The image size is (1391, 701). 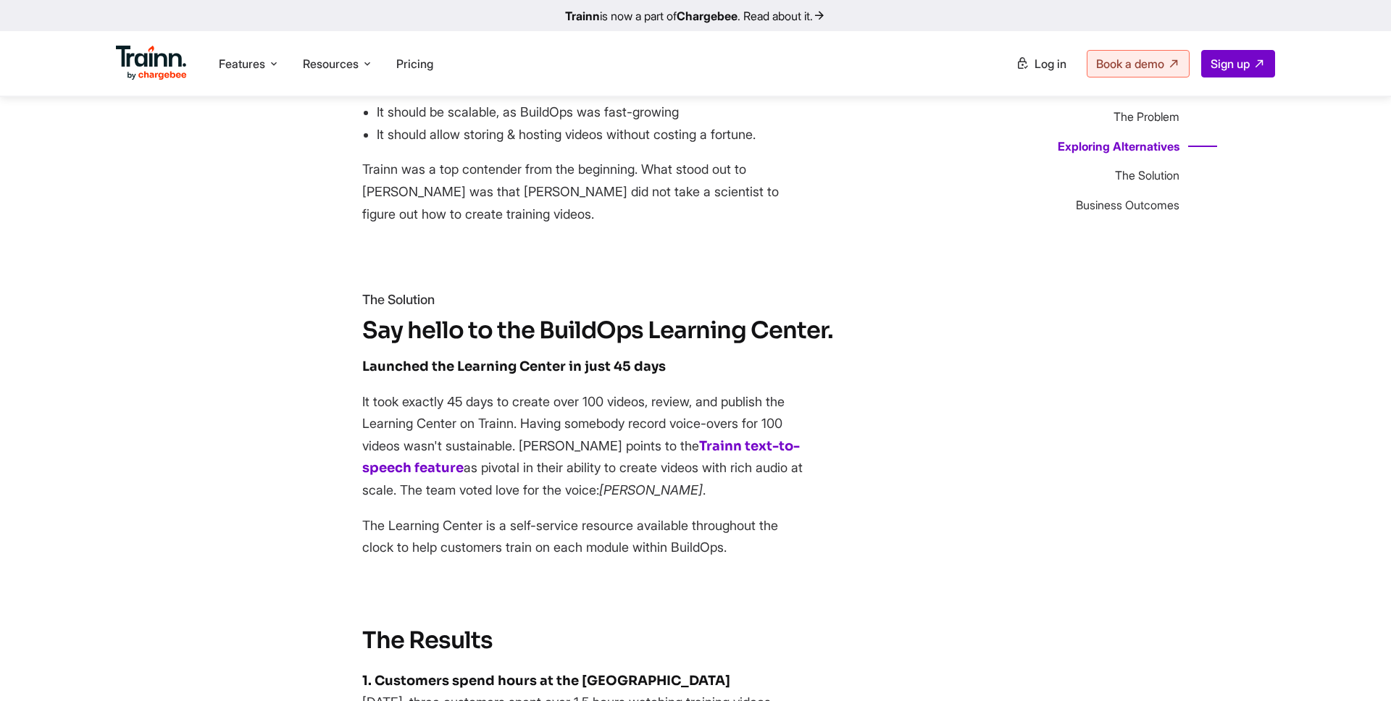 I want to click on span: Sign up, so click(x=1230, y=64).